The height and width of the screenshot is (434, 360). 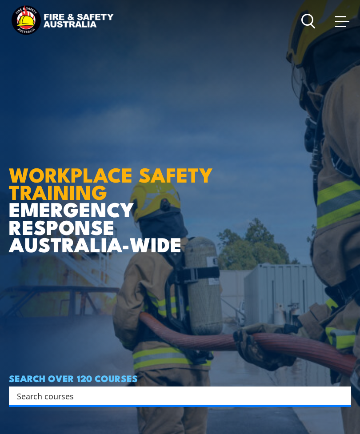 I want to click on button: Search magnifier button, so click(x=342, y=396).